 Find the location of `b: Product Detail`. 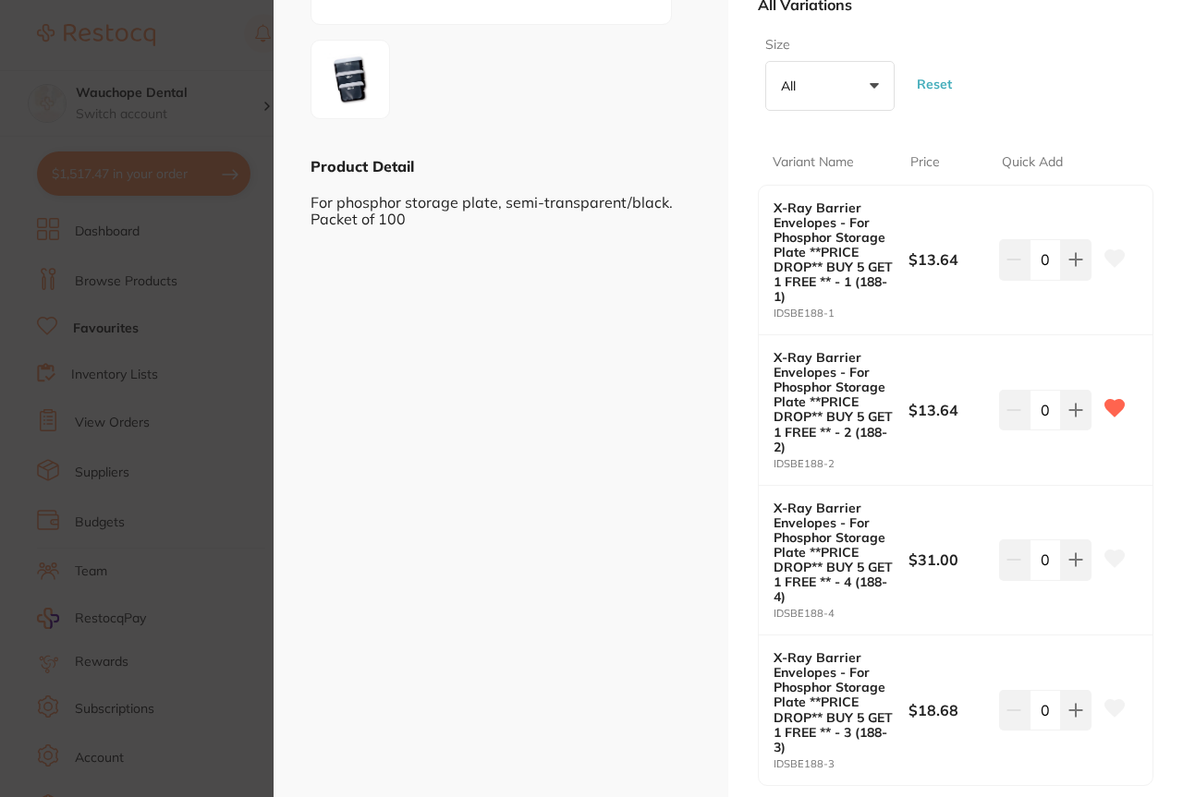

b: Product Detail is located at coordinates (362, 166).